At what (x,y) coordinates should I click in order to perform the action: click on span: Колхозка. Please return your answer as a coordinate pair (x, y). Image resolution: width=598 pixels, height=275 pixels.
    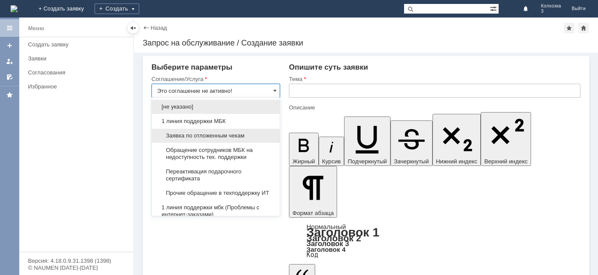
    Looking at the image, I should click on (551, 6).